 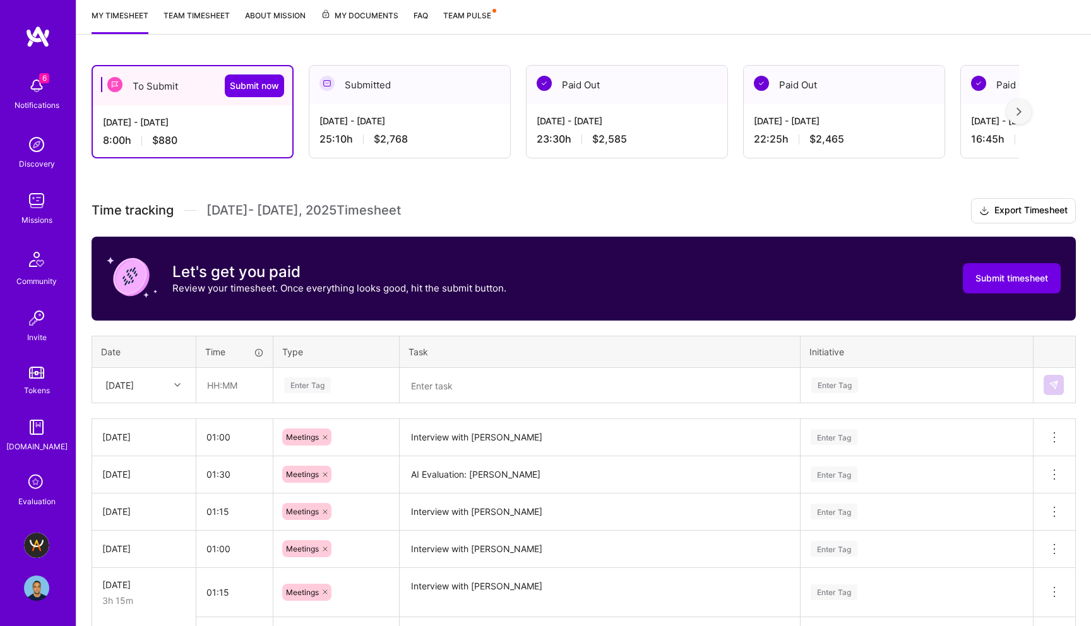 I want to click on a: User Avatar, so click(x=37, y=589).